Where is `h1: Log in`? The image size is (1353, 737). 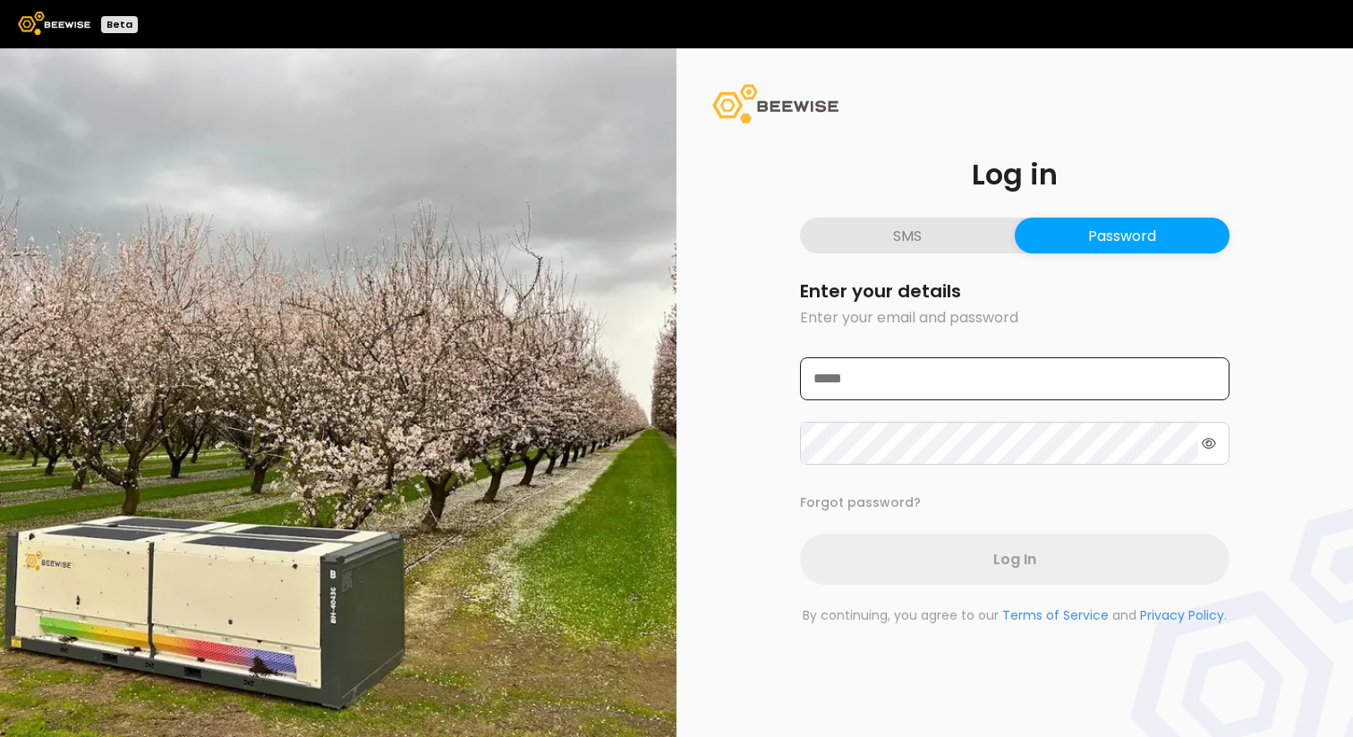 h1: Log in is located at coordinates (1015, 175).